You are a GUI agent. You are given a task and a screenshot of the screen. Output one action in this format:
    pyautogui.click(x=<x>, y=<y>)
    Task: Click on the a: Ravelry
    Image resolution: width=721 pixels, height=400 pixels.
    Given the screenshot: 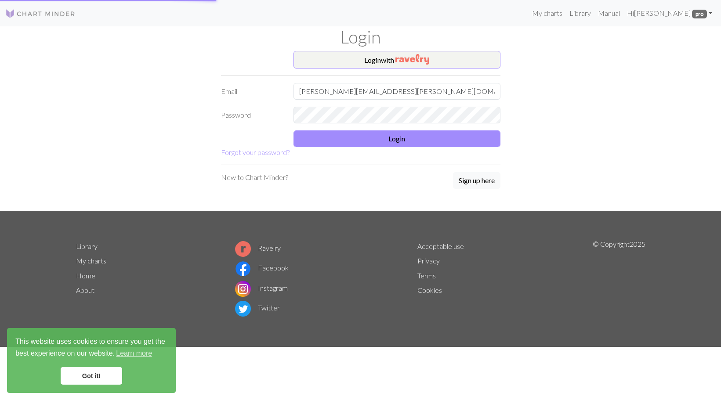 What is the action you would take?
    pyautogui.click(x=258, y=248)
    